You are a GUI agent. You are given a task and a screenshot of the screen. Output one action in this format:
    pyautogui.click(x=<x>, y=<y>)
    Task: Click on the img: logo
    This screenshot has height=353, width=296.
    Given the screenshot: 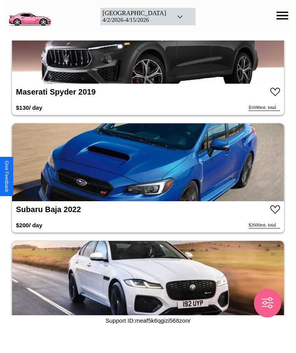 What is the action you would take?
    pyautogui.click(x=30, y=16)
    